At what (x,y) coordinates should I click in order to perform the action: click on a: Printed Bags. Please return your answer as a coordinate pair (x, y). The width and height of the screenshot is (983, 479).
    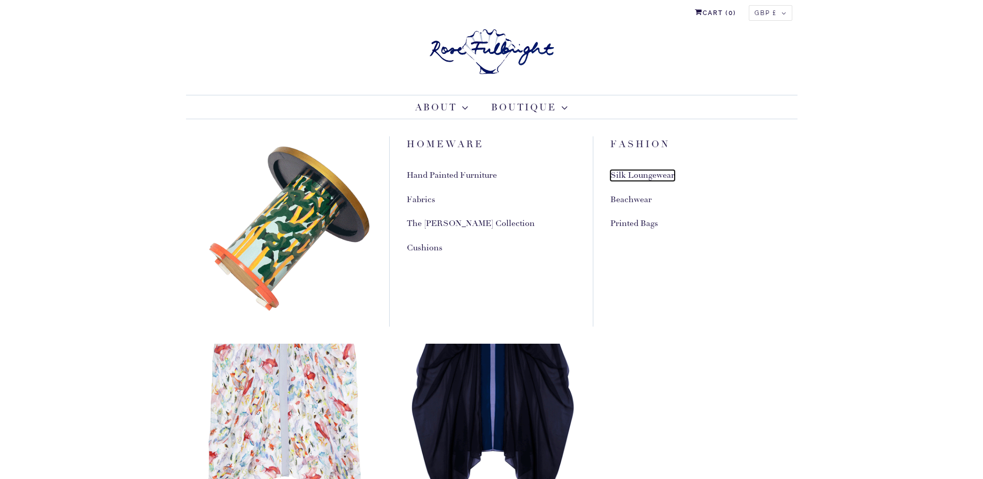
    Looking at the image, I should click on (634, 223).